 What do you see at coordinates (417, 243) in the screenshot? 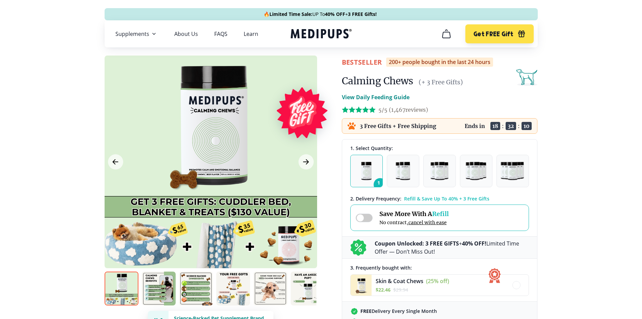
I see `b: Coupon Unlocked: 3 FREE GIFTS` at bounding box center [417, 243].